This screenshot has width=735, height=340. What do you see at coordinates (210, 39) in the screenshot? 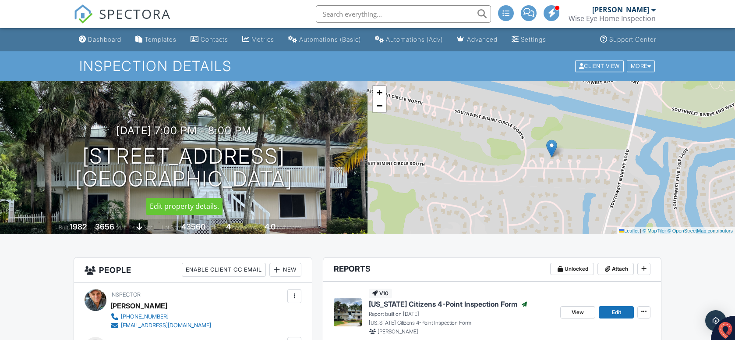
I see `a: Contacts` at bounding box center [210, 39].